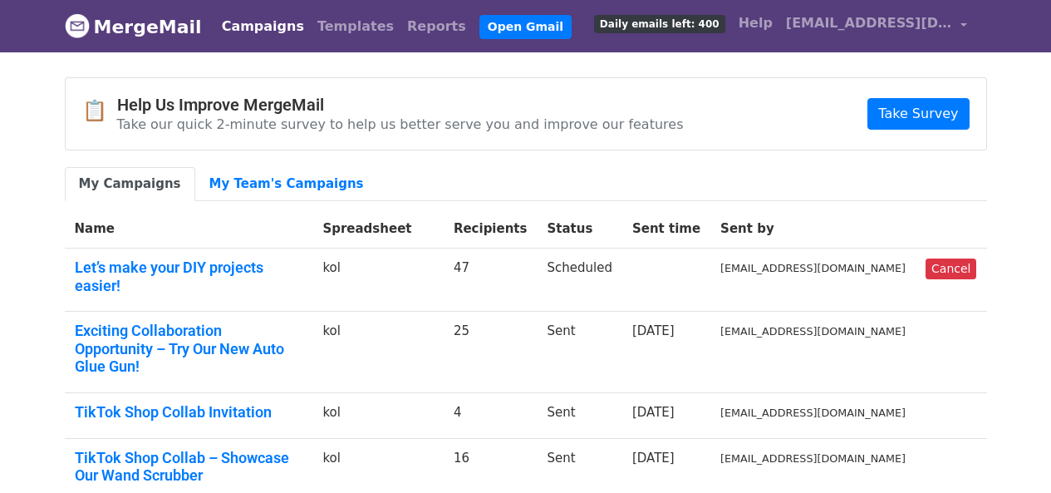 Image resolution: width=1051 pixels, height=493 pixels. Describe the element at coordinates (813, 229) in the screenshot. I see `th: Sent by` at that location.